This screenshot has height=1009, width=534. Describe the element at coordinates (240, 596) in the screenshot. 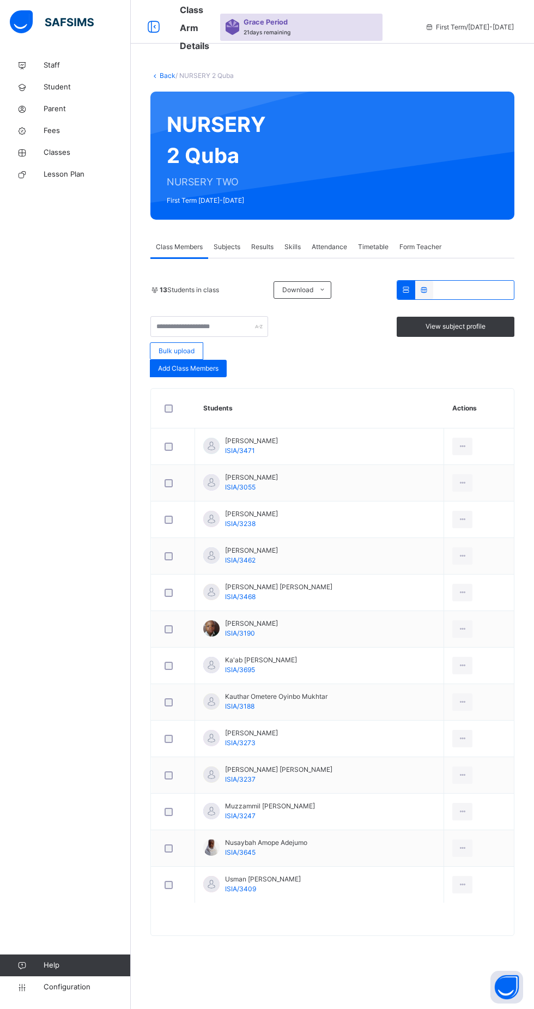

I see `span: ISIA/3468` at that location.